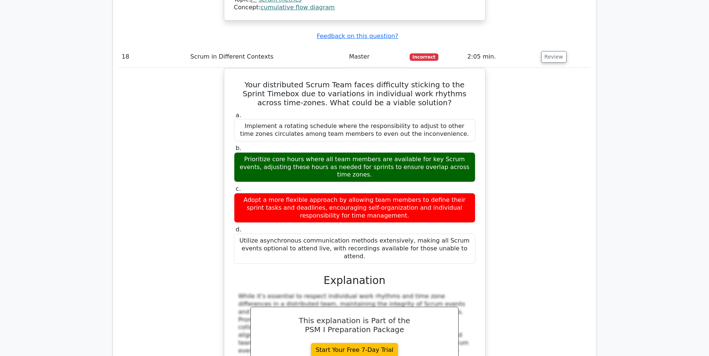 The width and height of the screenshot is (709, 356). What do you see at coordinates (238, 189) in the screenshot?
I see `span: c.` at bounding box center [238, 189].